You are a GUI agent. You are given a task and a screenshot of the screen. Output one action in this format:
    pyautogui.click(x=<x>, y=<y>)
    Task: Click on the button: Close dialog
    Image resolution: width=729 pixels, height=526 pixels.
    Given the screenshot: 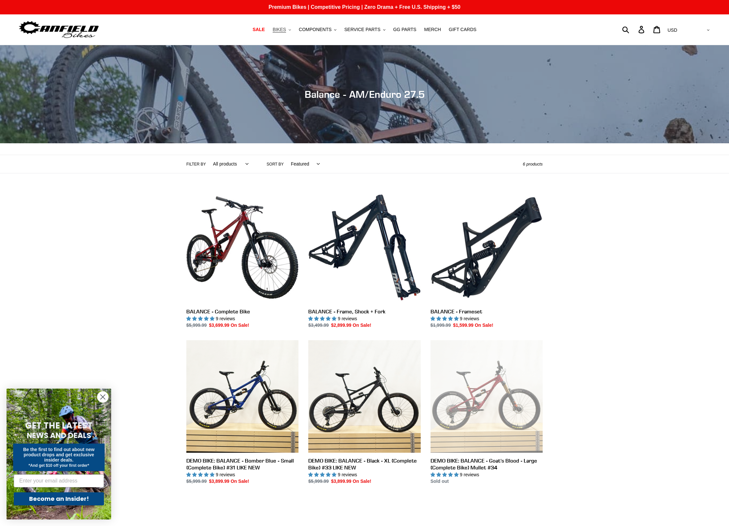 What is the action you would take?
    pyautogui.click(x=103, y=396)
    